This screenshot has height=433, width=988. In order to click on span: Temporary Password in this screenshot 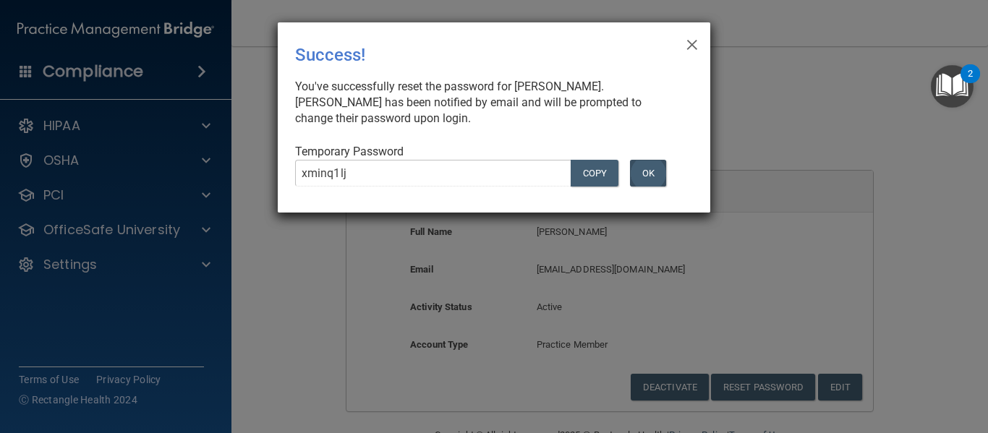, I will do `click(349, 151)`.